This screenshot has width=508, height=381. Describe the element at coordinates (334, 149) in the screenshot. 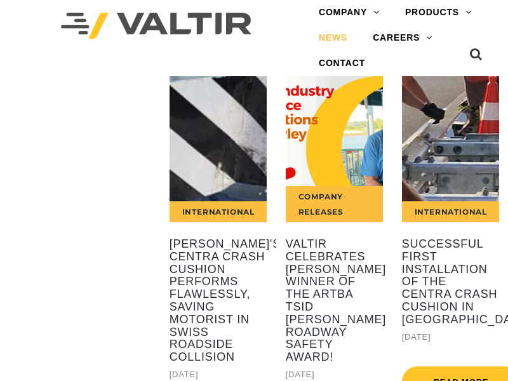

I see `a: Company Releases` at that location.